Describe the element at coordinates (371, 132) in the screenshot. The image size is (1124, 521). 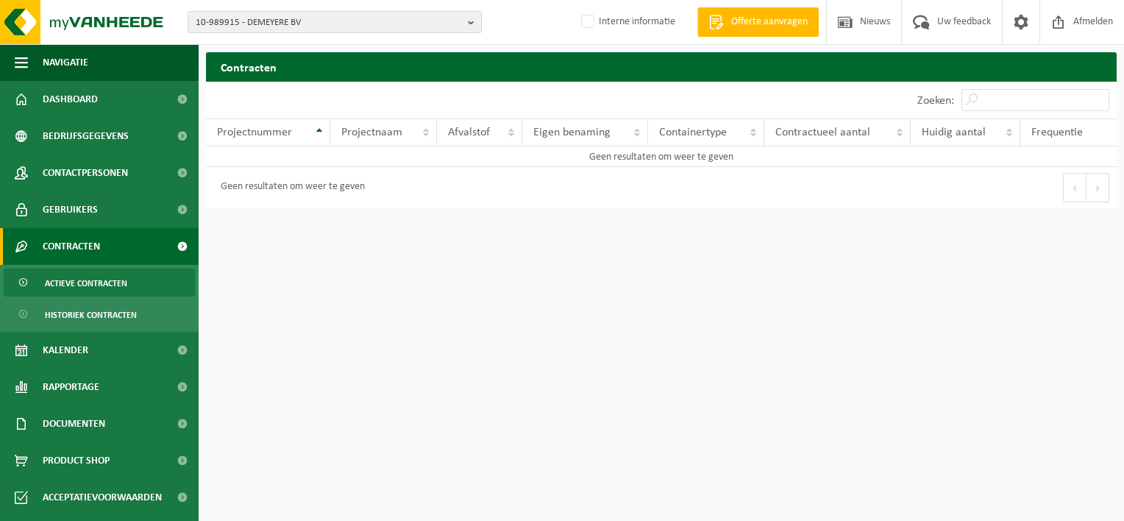
I see `span: Projectnaam` at that location.